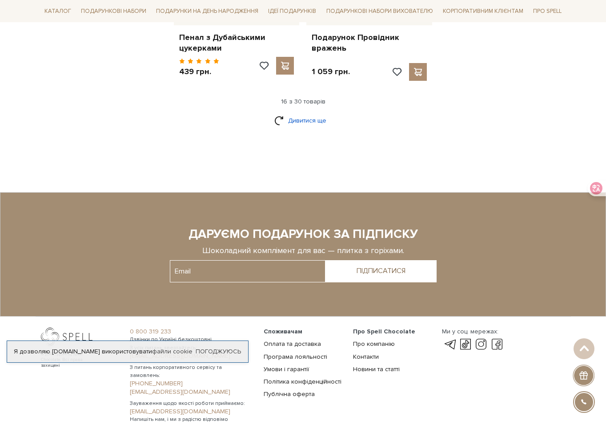  Describe the element at coordinates (366, 357) in the screenshot. I see `a: Контакти` at that location.